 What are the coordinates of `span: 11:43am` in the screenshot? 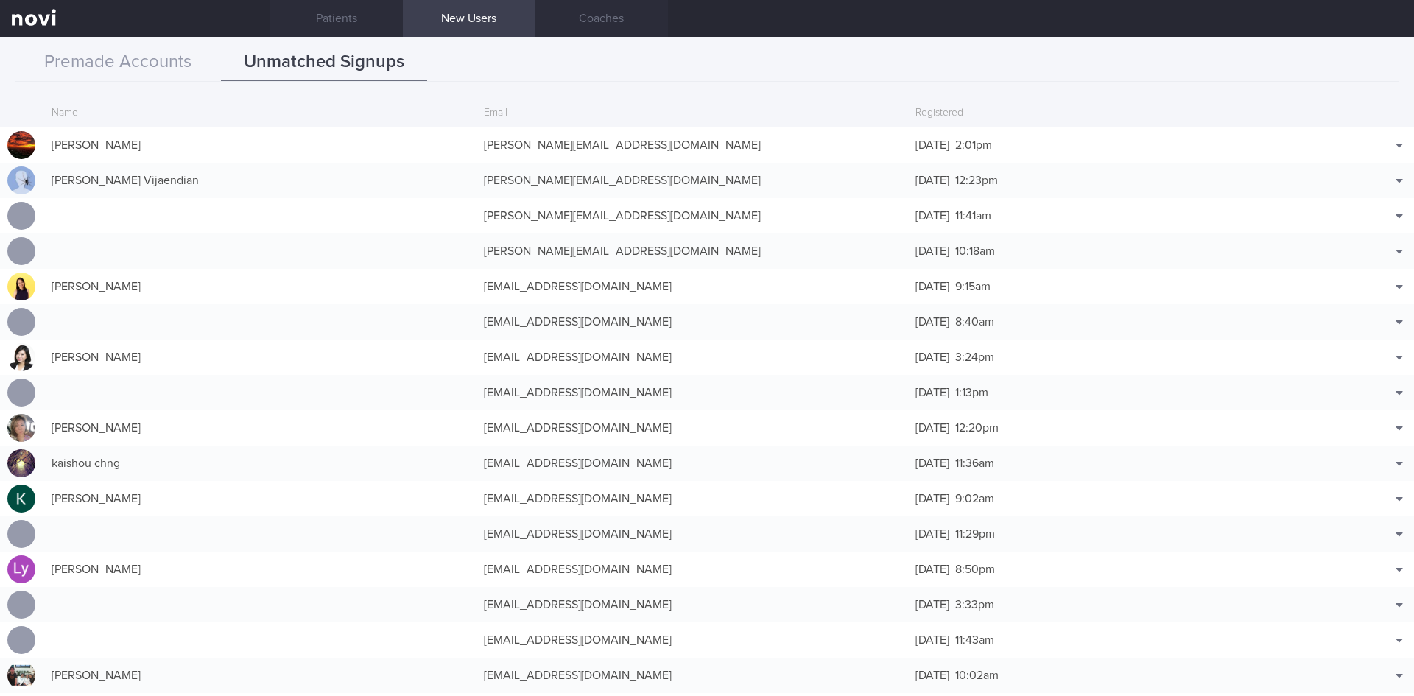 It's located at (974, 640).